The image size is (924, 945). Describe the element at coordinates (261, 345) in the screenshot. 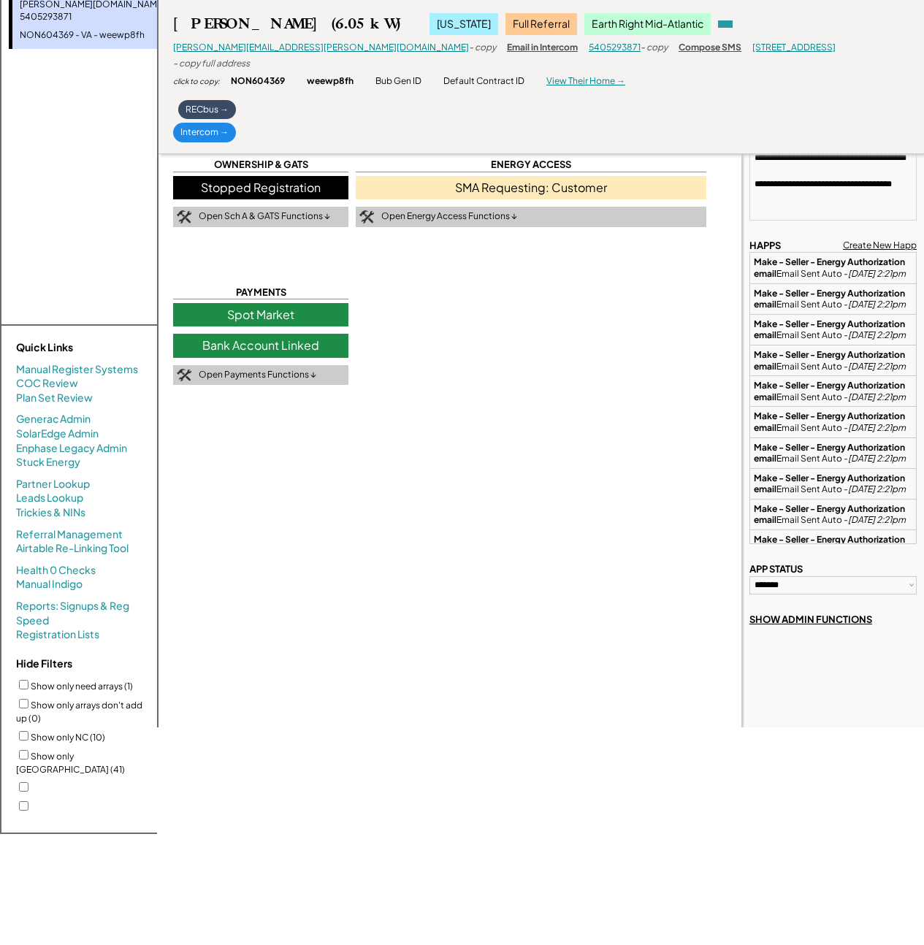

I see `div: Bank Account Linked` at that location.